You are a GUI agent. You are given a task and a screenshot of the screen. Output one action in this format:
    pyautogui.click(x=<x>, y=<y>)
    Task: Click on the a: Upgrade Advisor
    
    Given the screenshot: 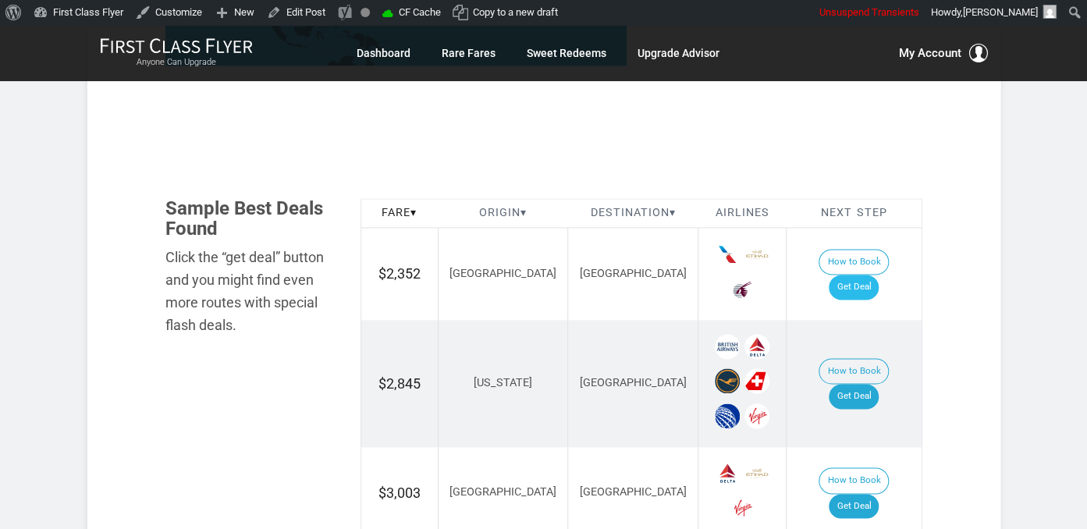 What is the action you would take?
    pyautogui.click(x=678, y=53)
    